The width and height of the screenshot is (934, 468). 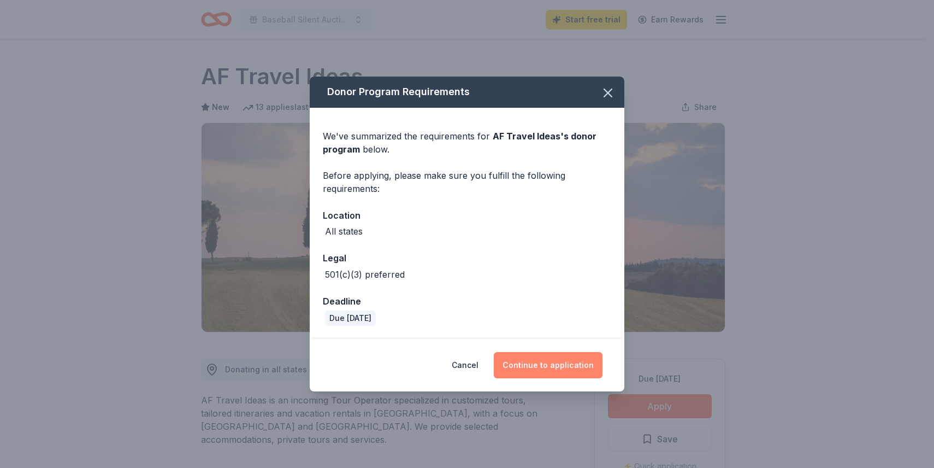 I want to click on div: Before applying, please make sure you fulfill the following requirements:, so click(x=467, y=182).